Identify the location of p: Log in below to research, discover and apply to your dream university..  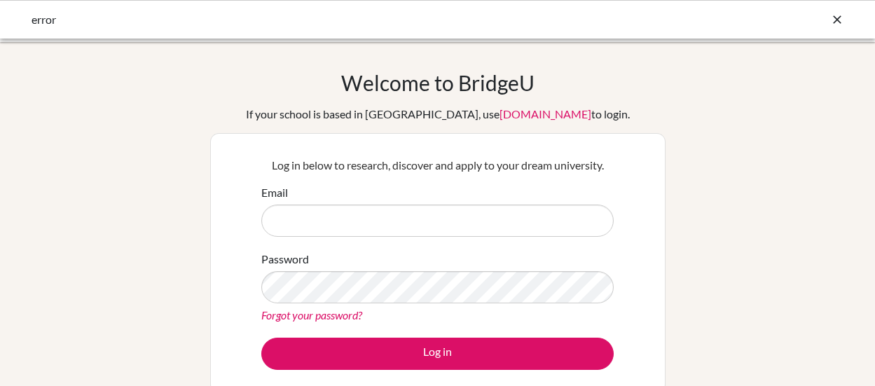
(437, 165).